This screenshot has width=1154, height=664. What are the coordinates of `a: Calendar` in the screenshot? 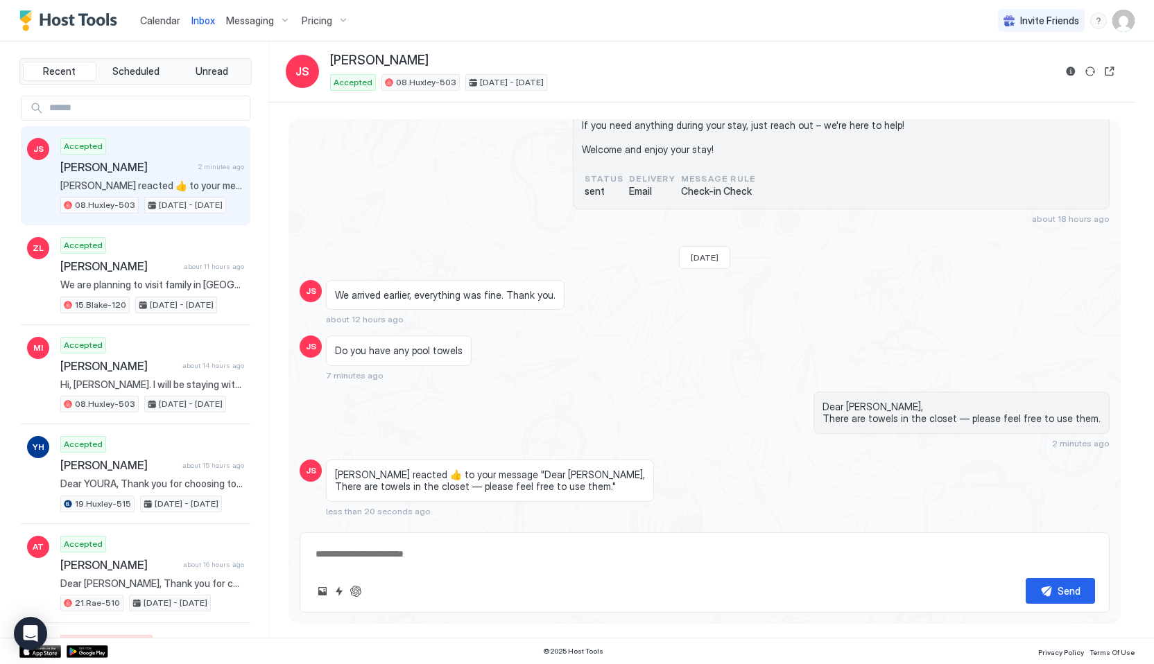 It's located at (160, 20).